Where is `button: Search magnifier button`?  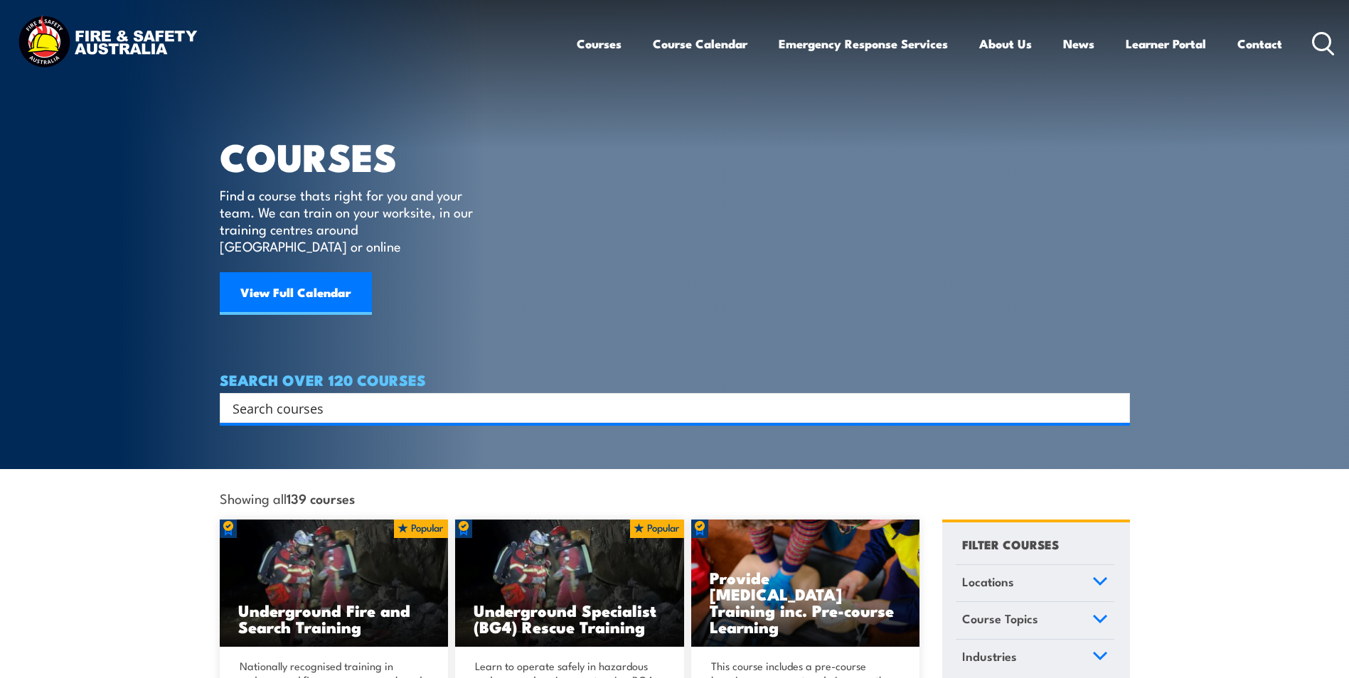 button: Search magnifier button is located at coordinates (1115, 408).